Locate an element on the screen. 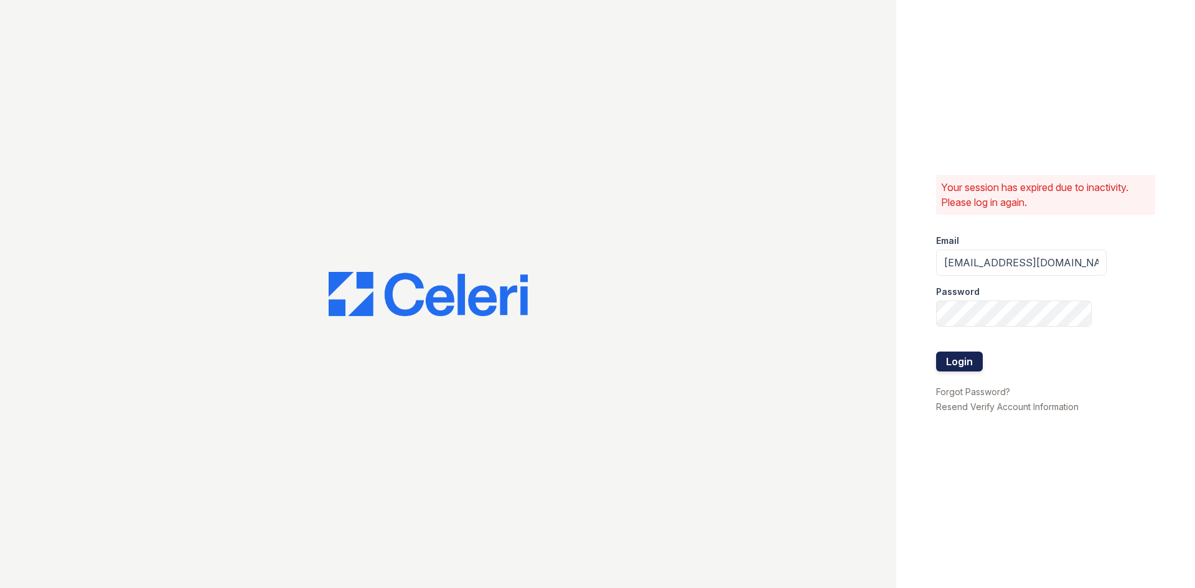 The width and height of the screenshot is (1195, 588). label: Password is located at coordinates (958, 292).